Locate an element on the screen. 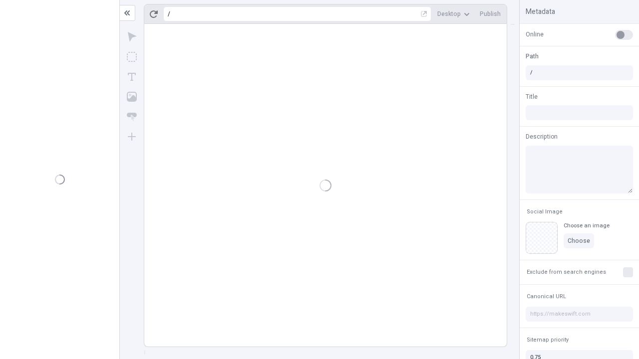 This screenshot has height=359, width=639. span: Desktop is located at coordinates (449, 14).